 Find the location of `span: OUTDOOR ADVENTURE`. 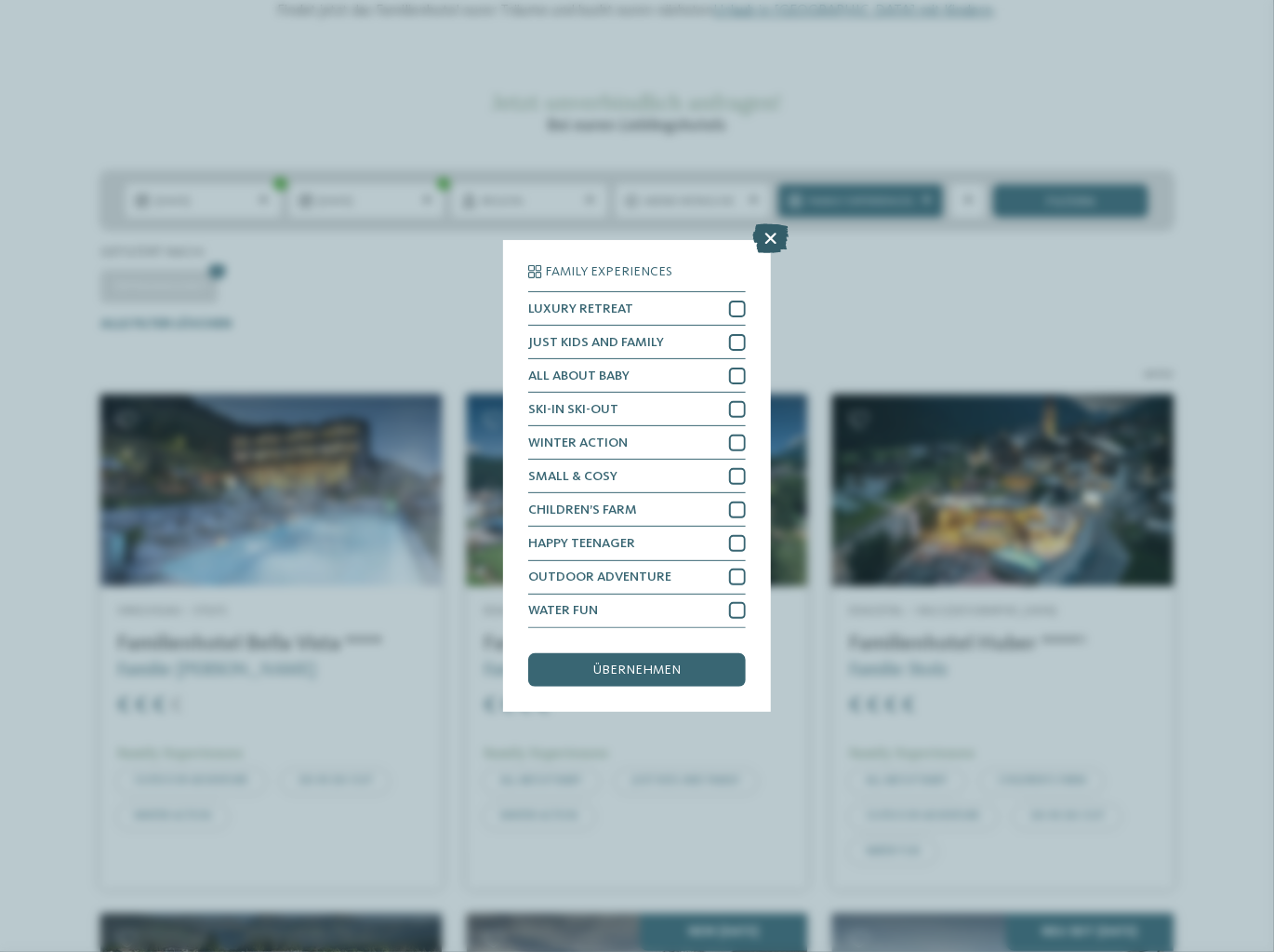

span: OUTDOOR ADVENTURE is located at coordinates (600, 576).